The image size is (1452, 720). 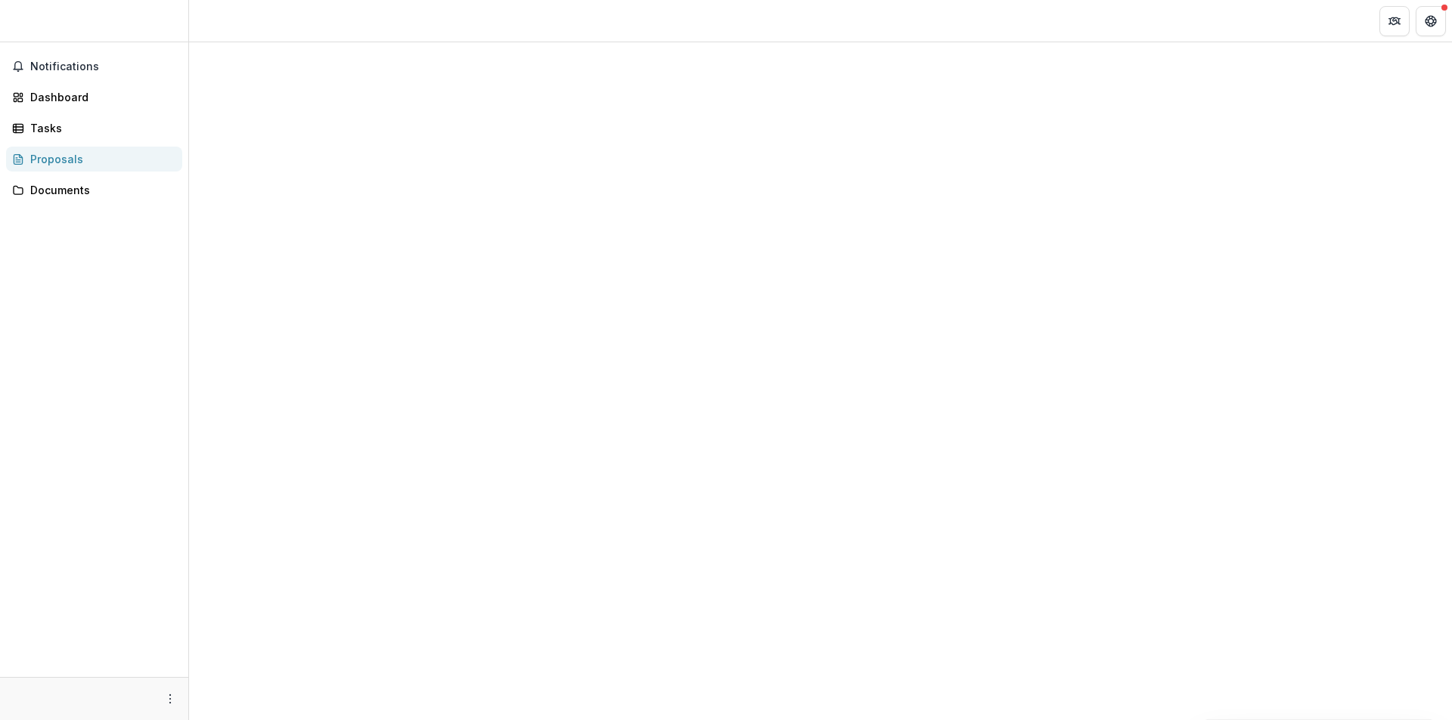 What do you see at coordinates (1430, 21) in the screenshot?
I see `button: Get Help` at bounding box center [1430, 21].